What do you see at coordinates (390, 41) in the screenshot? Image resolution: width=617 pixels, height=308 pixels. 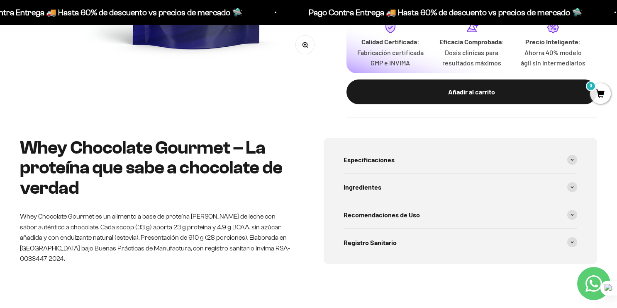 I see `strong: Calidad Certificada:` at bounding box center [390, 41].